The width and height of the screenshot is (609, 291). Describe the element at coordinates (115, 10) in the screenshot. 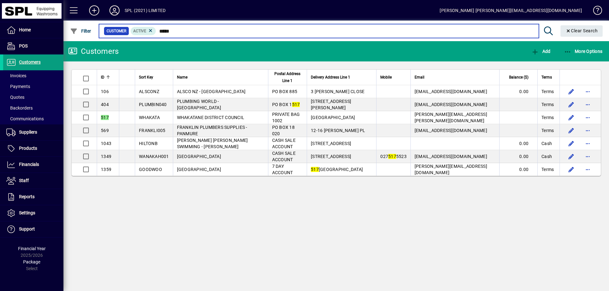

I see `button: Profile` at that location.